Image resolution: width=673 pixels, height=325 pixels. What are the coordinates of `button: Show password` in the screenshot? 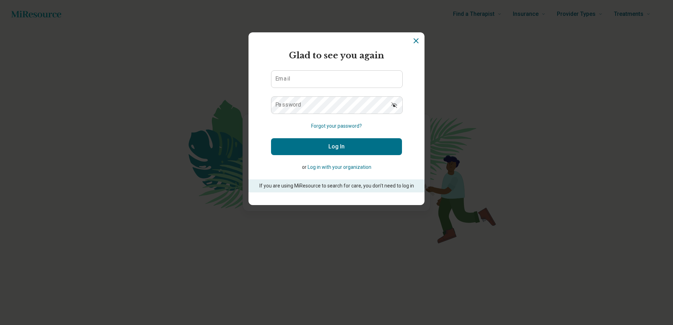 It's located at (394, 105).